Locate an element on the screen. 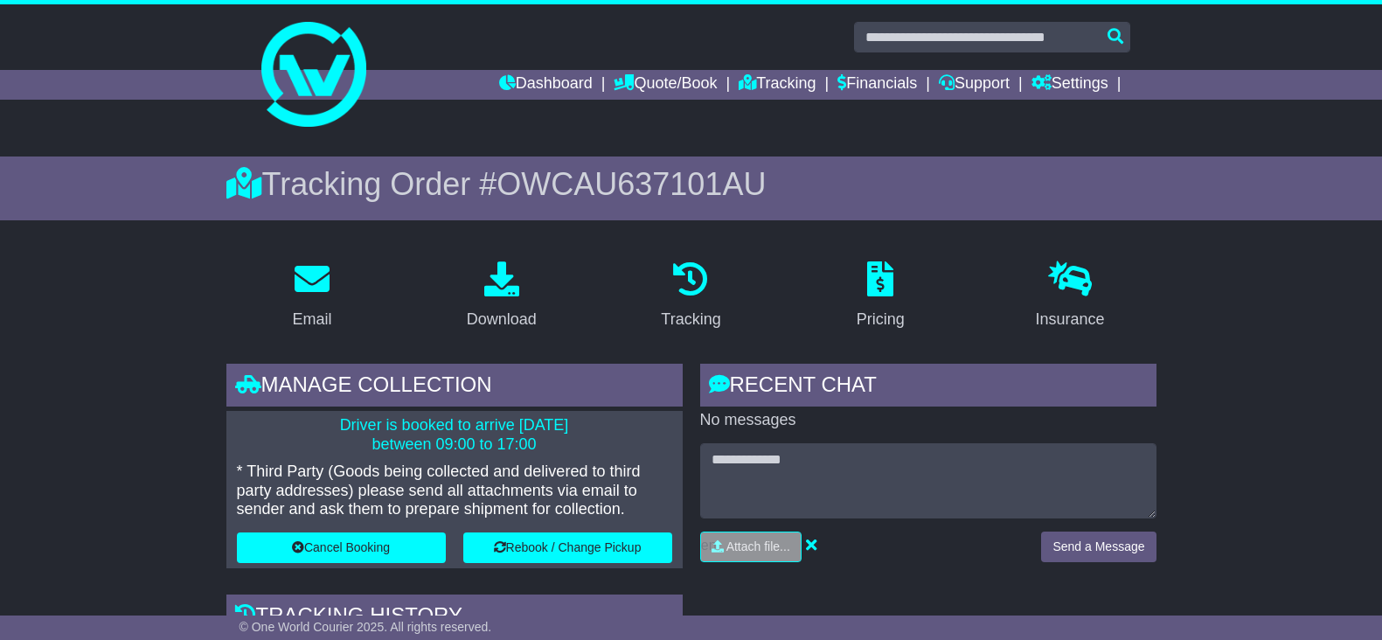 The height and width of the screenshot is (640, 1382). a: Pricing is located at coordinates (880, 296).